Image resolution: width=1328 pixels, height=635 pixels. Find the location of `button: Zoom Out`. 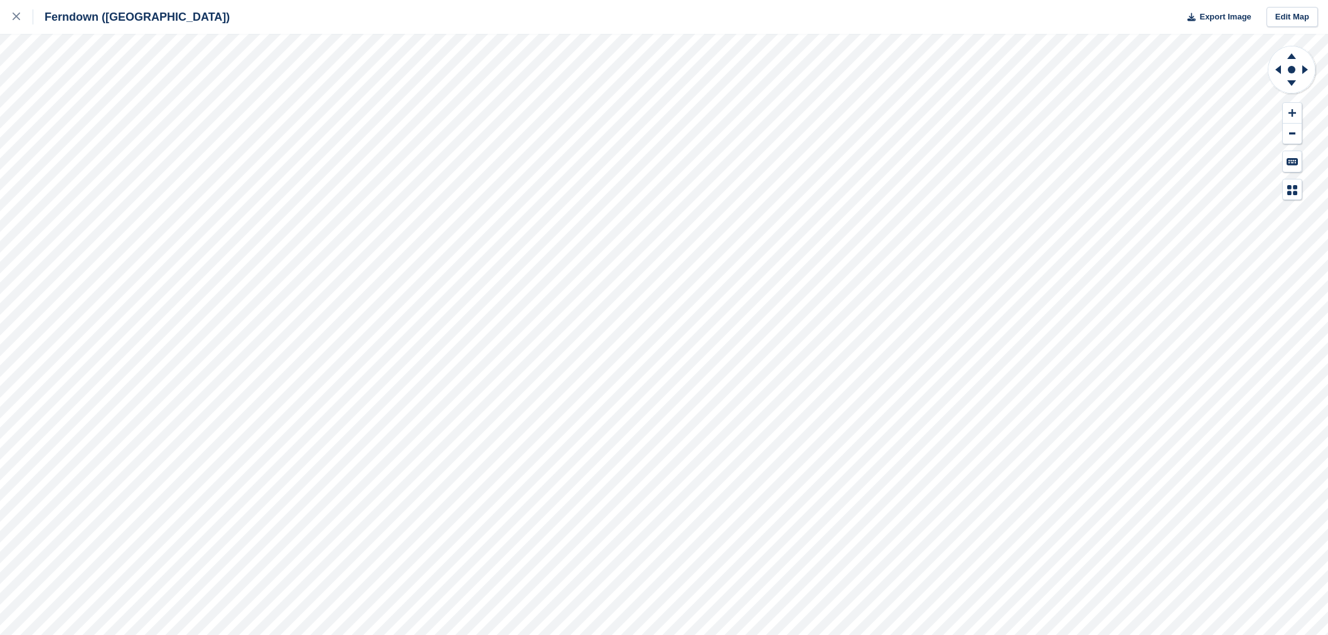

button: Zoom Out is located at coordinates (1292, 134).